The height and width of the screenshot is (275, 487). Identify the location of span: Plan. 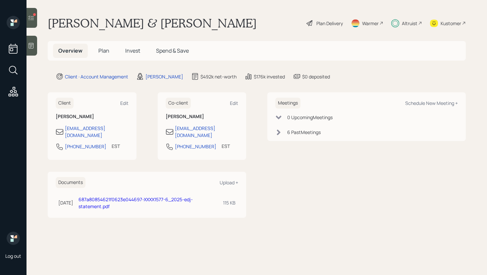
(104, 51).